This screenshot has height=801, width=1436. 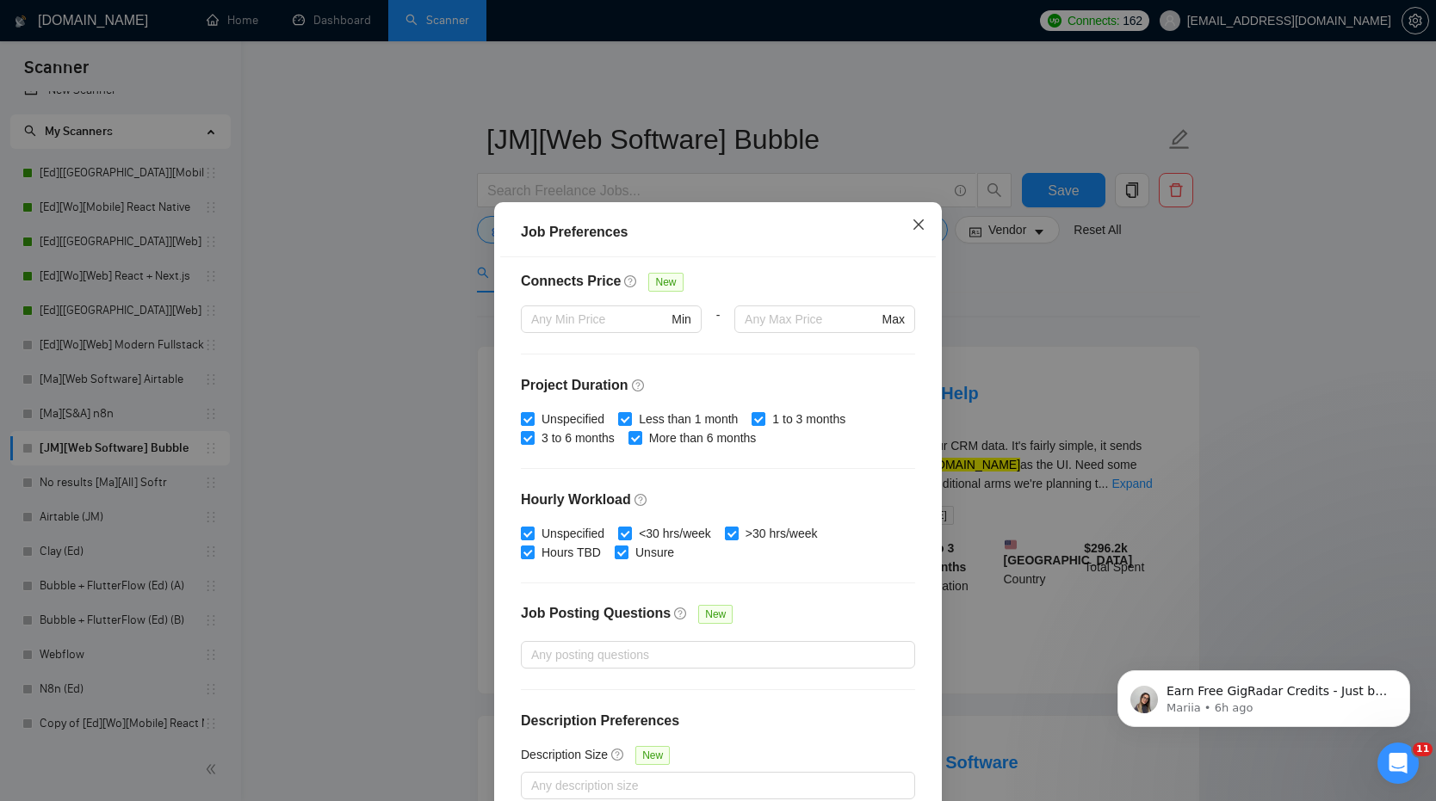 I want to click on h4: Description Preferences, so click(x=718, y=721).